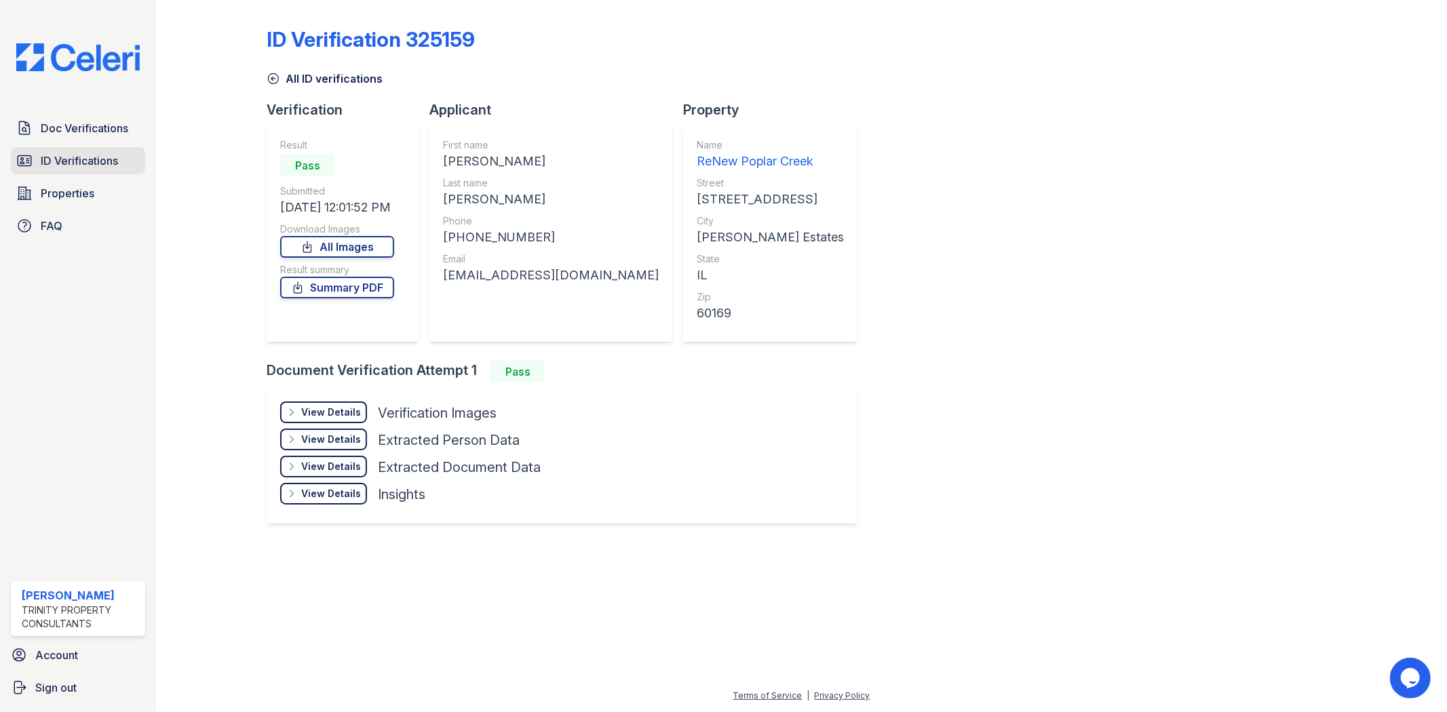 This screenshot has height=712, width=1447. I want to click on img: CE_Logo_Blue-a8612792a0a2168367f1c8372b55b34899dd931a85d93a1a3d3e32e68fde9ad4.png, so click(78, 57).